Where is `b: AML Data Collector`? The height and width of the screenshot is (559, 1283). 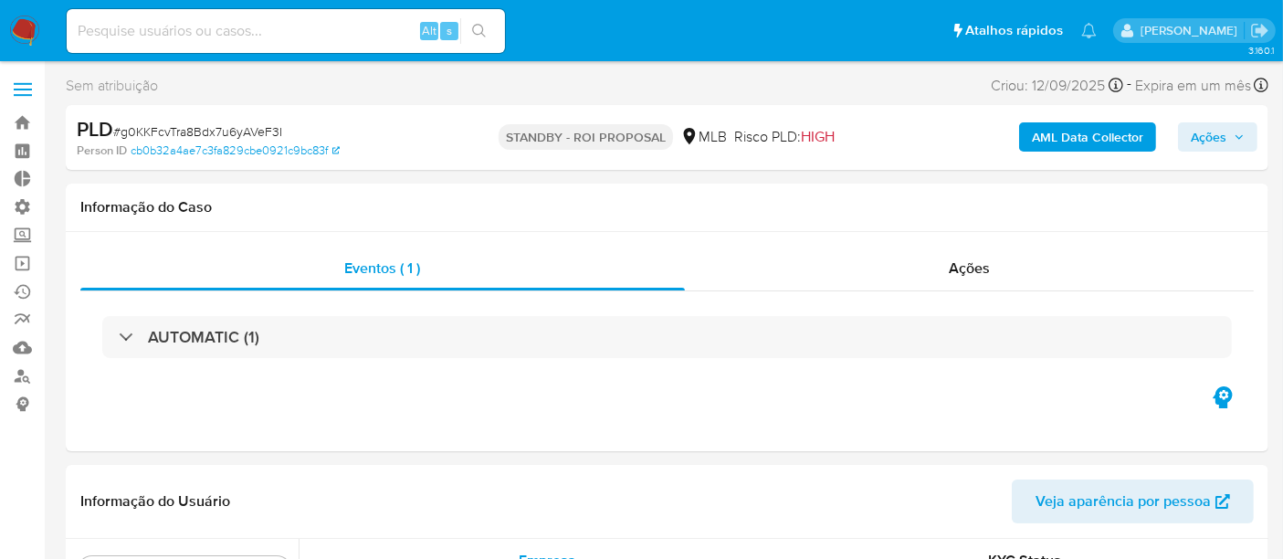 b: AML Data Collector is located at coordinates (1088, 137).